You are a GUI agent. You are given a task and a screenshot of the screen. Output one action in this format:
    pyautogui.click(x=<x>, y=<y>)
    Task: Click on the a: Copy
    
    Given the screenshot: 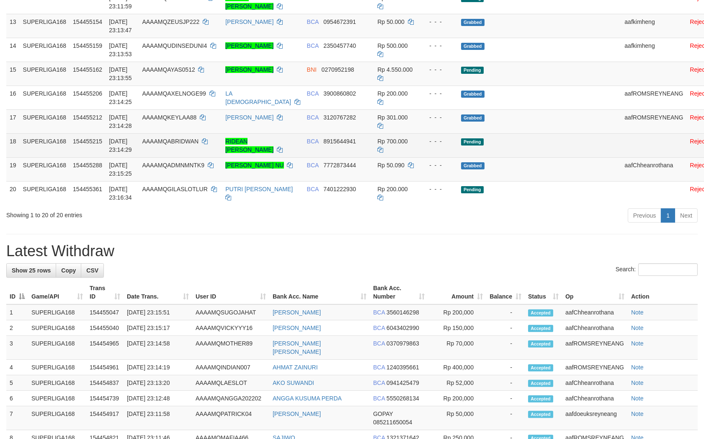 What is the action you would take?
    pyautogui.click(x=68, y=270)
    